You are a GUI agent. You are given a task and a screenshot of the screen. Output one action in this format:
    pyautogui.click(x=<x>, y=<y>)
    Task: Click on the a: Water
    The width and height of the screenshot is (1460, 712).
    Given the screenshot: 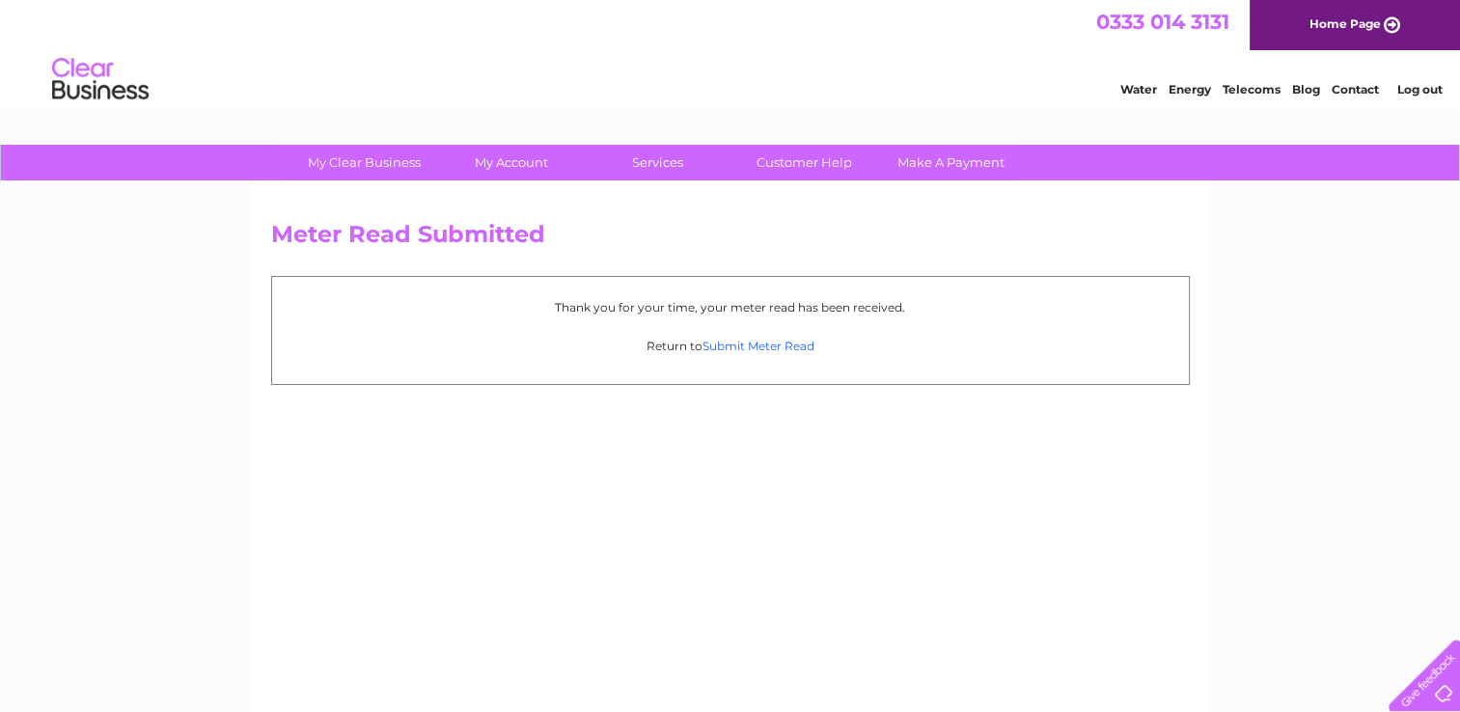 What is the action you would take?
    pyautogui.click(x=1139, y=89)
    